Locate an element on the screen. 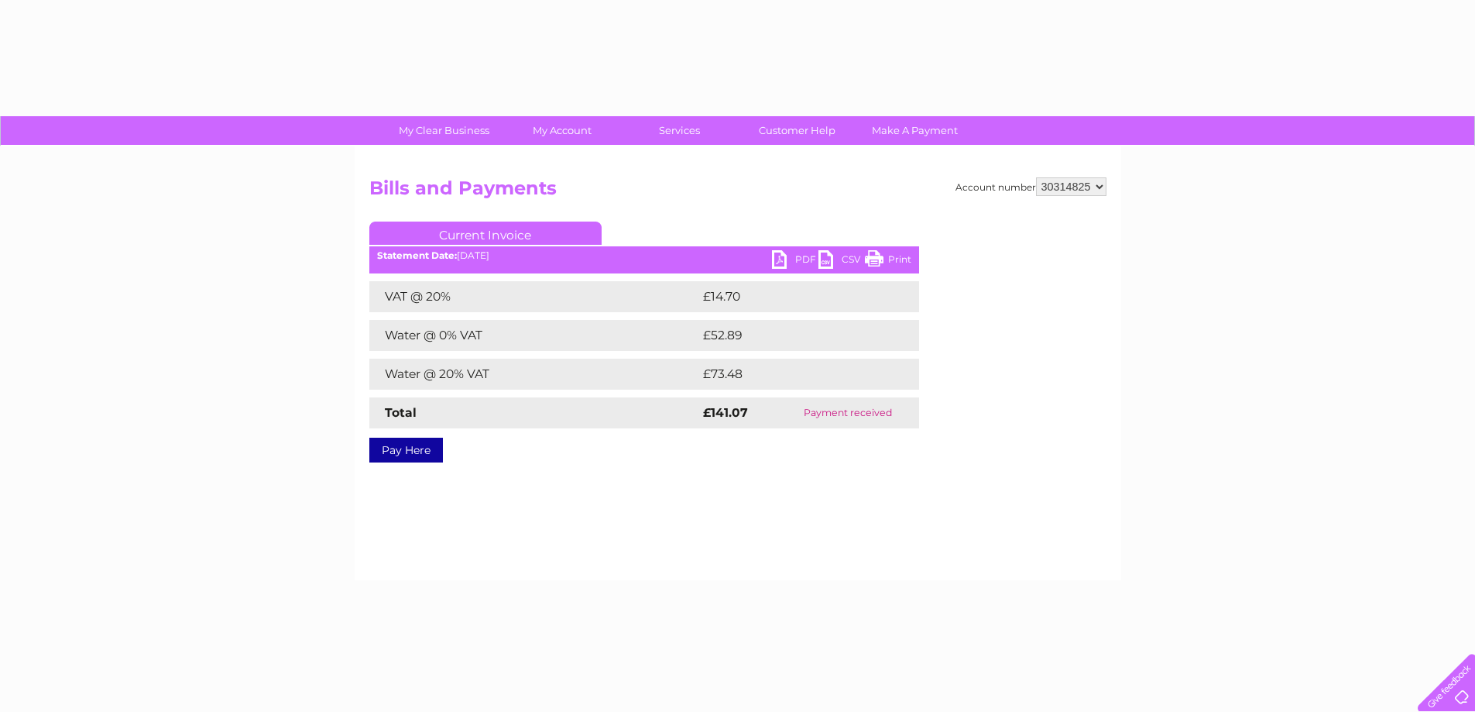 The image size is (1475, 712). a: Print is located at coordinates (888, 261).